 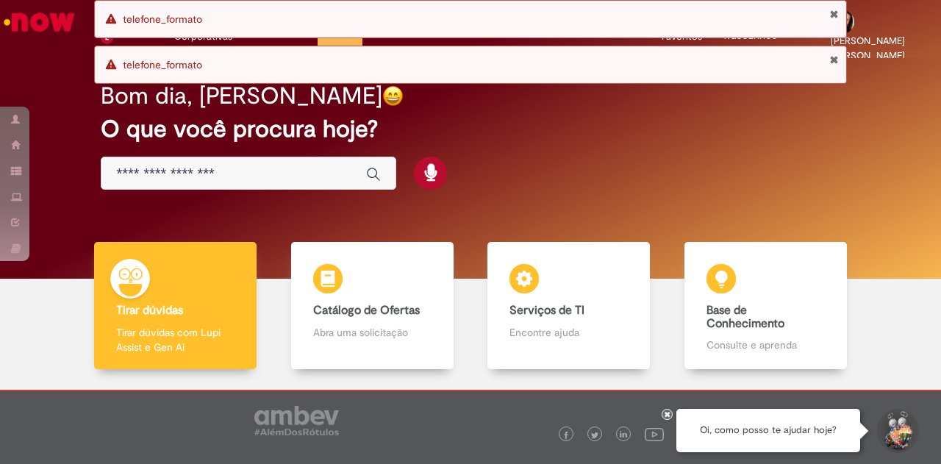 What do you see at coordinates (594, 435) in the screenshot?
I see `img: logo_footer_twitter.png` at bounding box center [594, 435].